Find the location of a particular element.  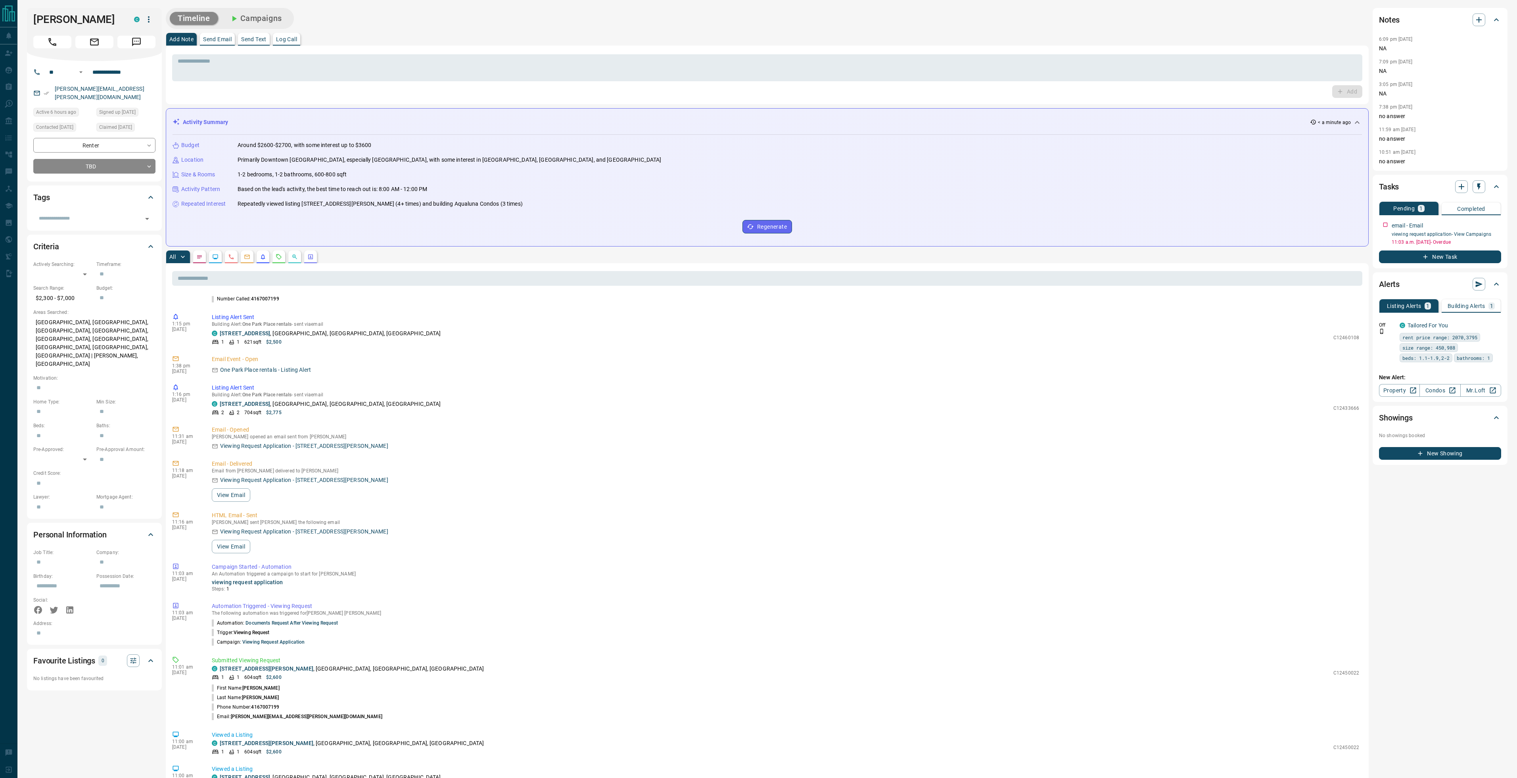

p: Pre-Approval Amount: is located at coordinates (126, 450).